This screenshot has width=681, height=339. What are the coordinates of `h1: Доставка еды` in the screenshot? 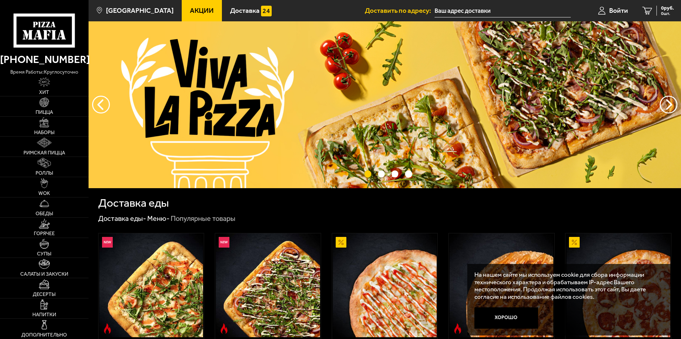 It's located at (133, 203).